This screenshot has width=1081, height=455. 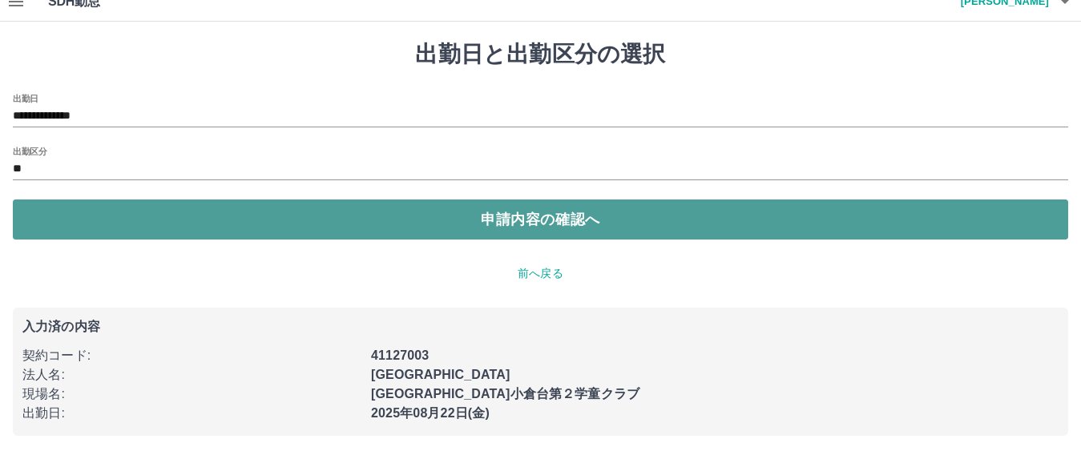 I want to click on button: 申請内容の確認へ, so click(x=540, y=220).